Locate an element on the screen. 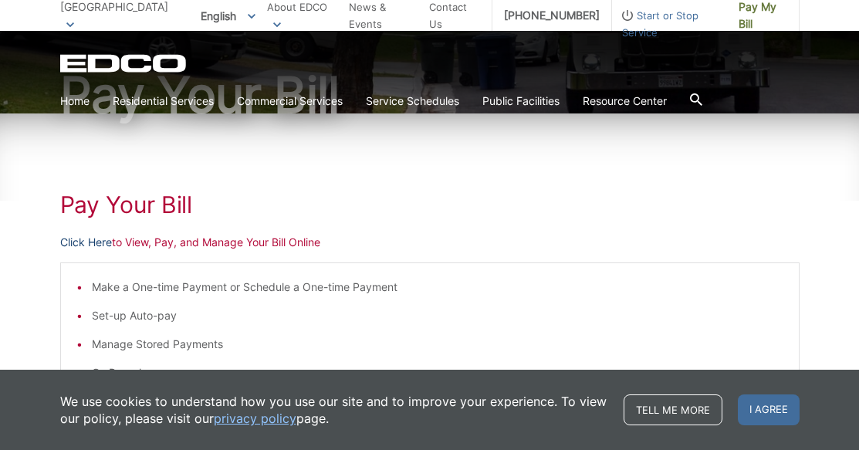 The width and height of the screenshot is (859, 450). a: Click Here is located at coordinates (86, 242).